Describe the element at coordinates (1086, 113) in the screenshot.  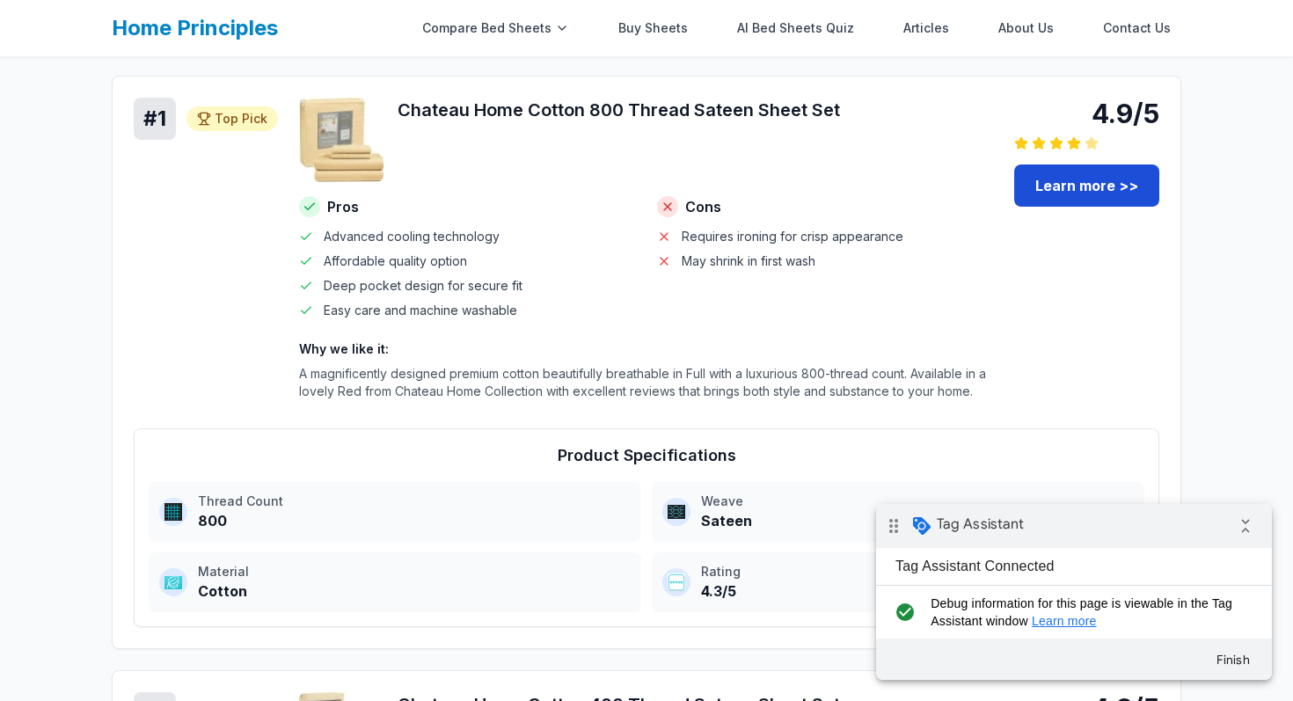
I see `div: 4.9/5` at that location.